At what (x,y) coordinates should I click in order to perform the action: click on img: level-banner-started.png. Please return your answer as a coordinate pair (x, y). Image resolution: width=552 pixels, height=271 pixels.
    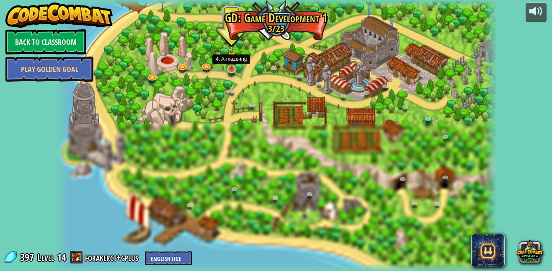
    Looking at the image, I should click on (231, 57).